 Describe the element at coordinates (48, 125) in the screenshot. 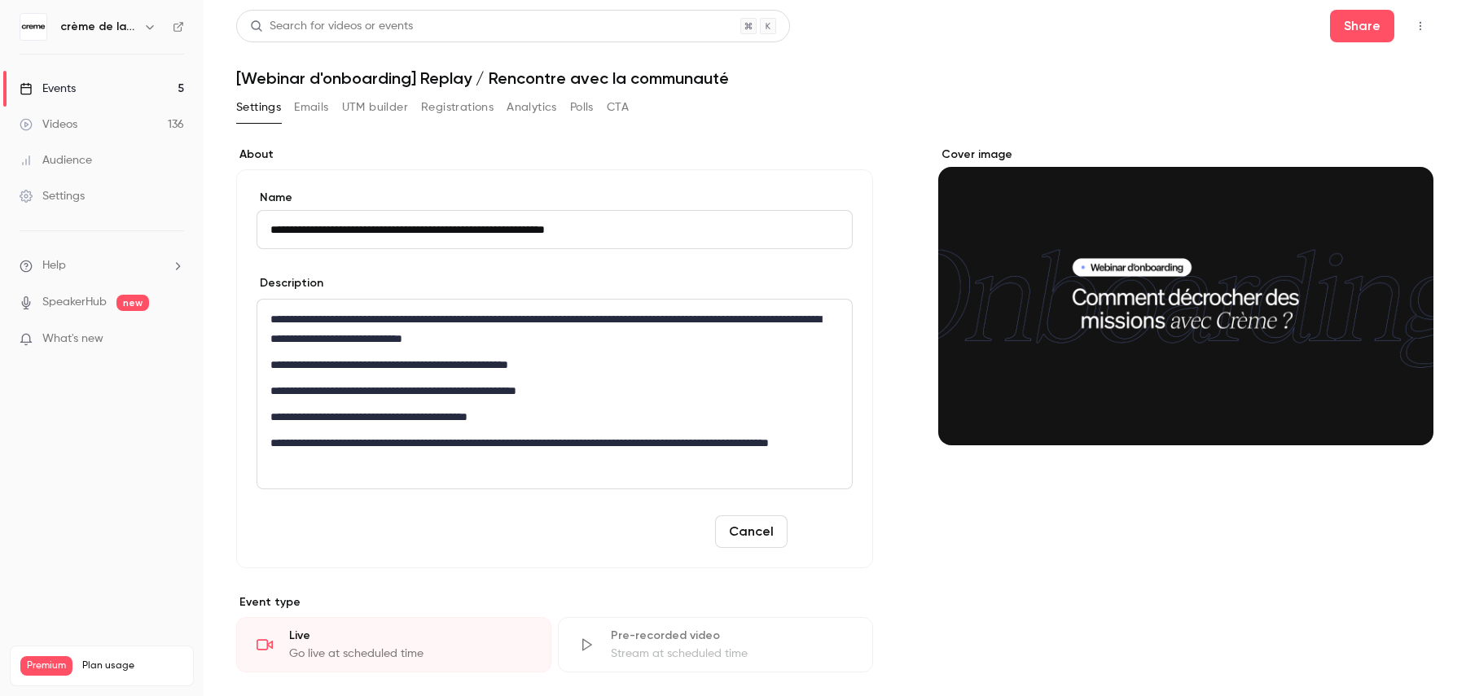

I see `div: Videos` at that location.